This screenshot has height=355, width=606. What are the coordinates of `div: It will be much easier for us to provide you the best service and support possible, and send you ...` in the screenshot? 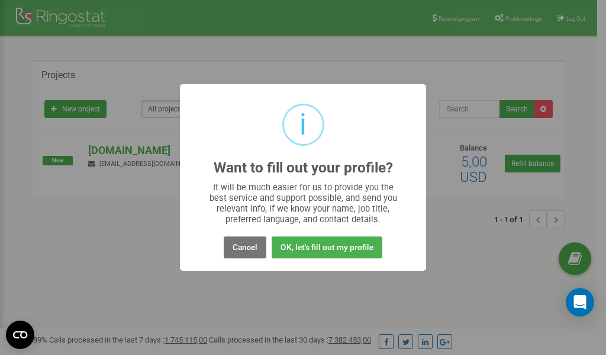 It's located at (303, 203).